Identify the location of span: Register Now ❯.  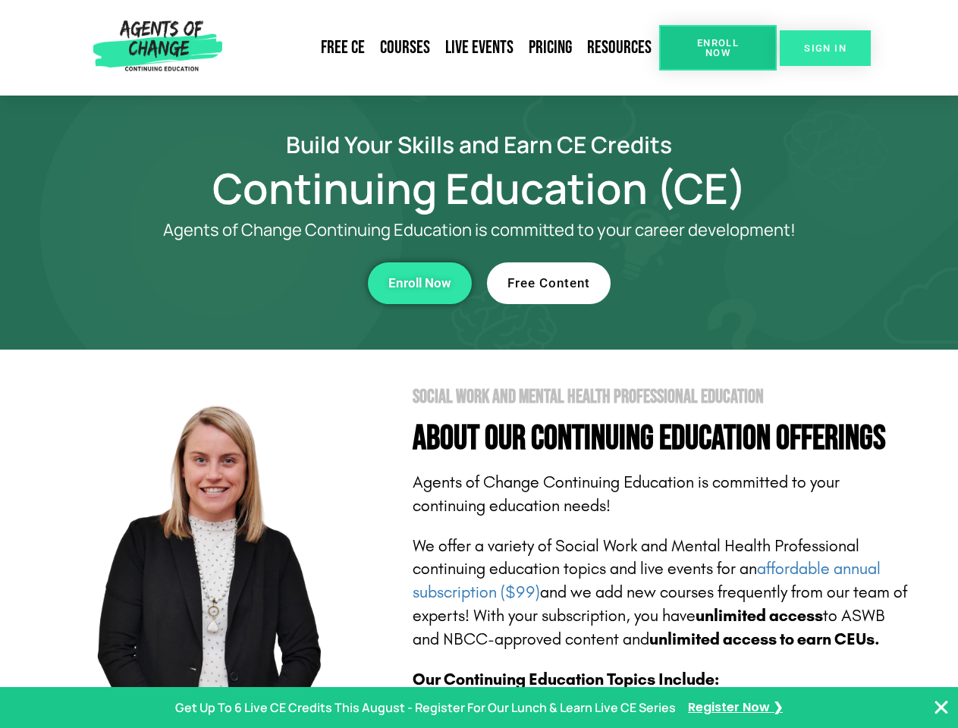
(735, 708).